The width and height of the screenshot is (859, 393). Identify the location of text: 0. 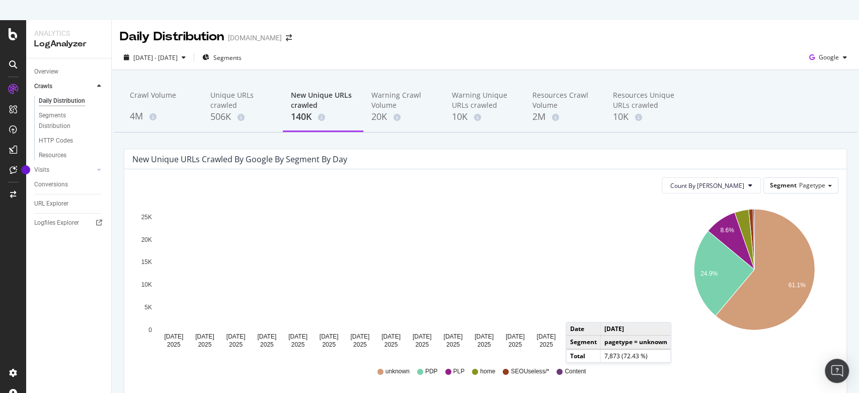
(150, 330).